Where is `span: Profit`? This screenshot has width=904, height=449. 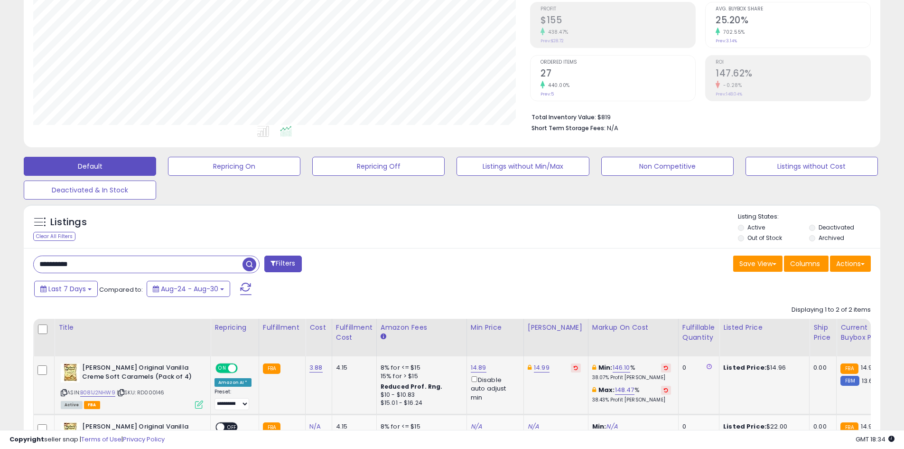 span: Profit is located at coordinates (618, 9).